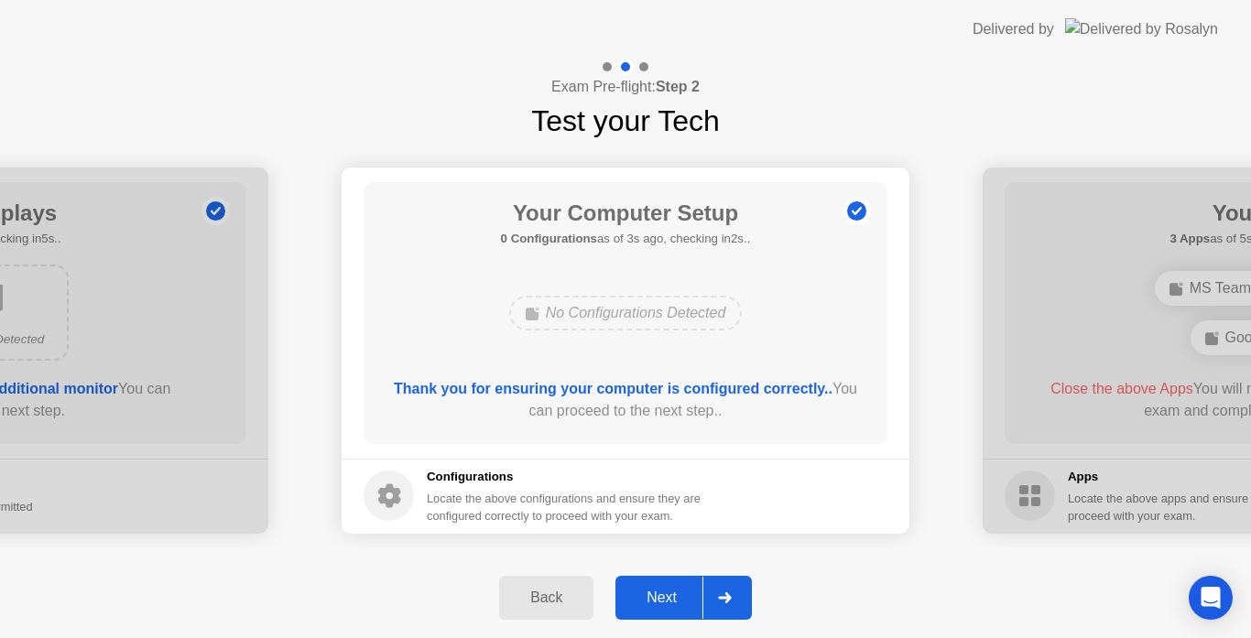  What do you see at coordinates (1141, 28) in the screenshot?
I see `img: Delivered by Rosalyn` at bounding box center [1141, 28].